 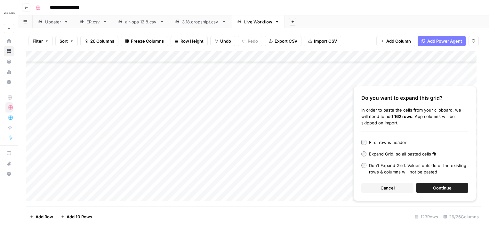 What do you see at coordinates (9, 163) in the screenshot?
I see `button: What's new?` at bounding box center [9, 163].